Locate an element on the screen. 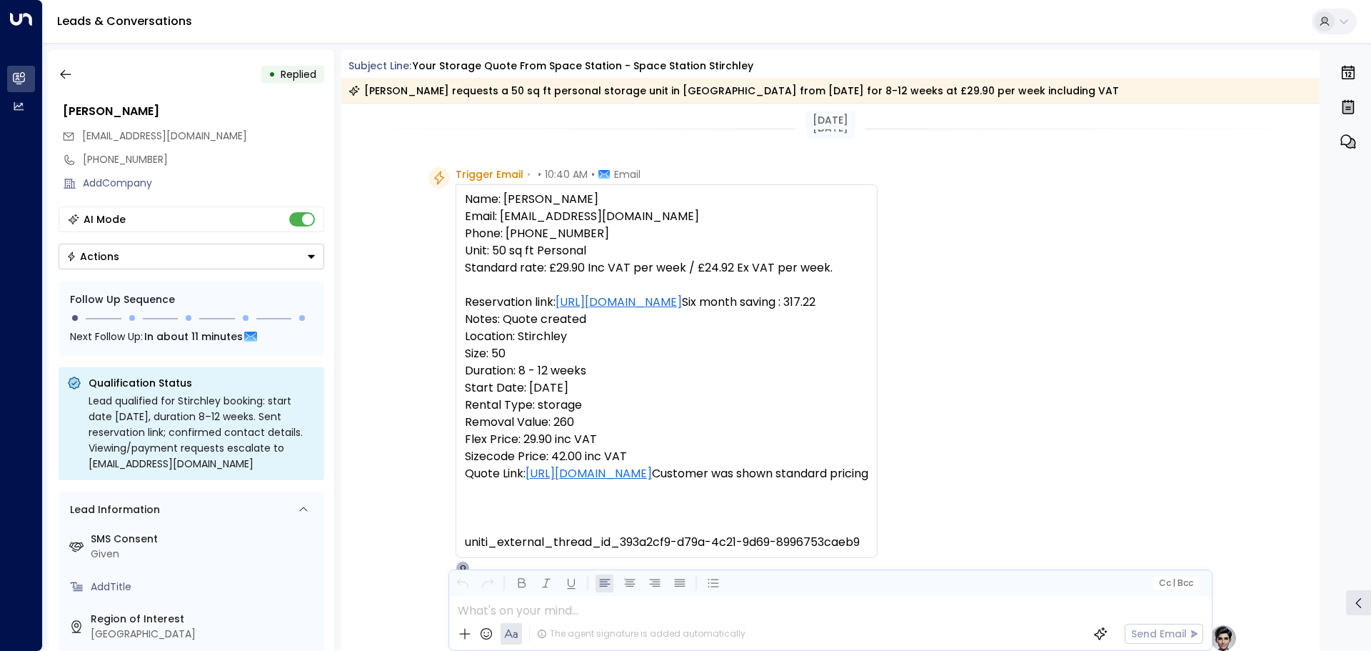 This screenshot has height=651, width=1371. div: AddCompany is located at coordinates (204, 183).